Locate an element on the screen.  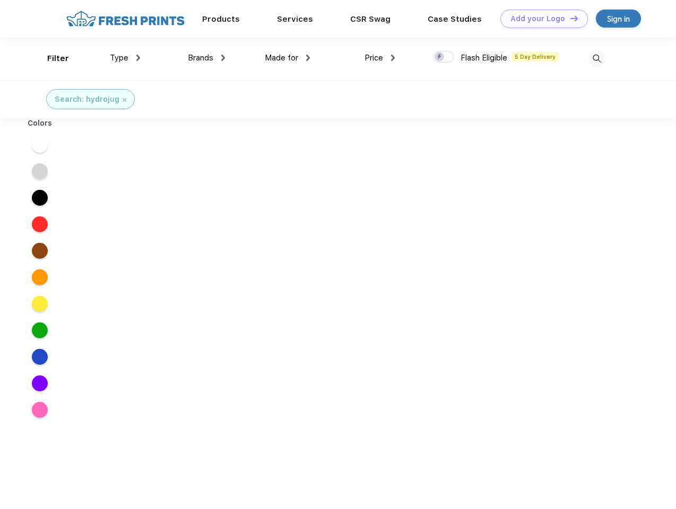
div: Sign in is located at coordinates (618, 19).